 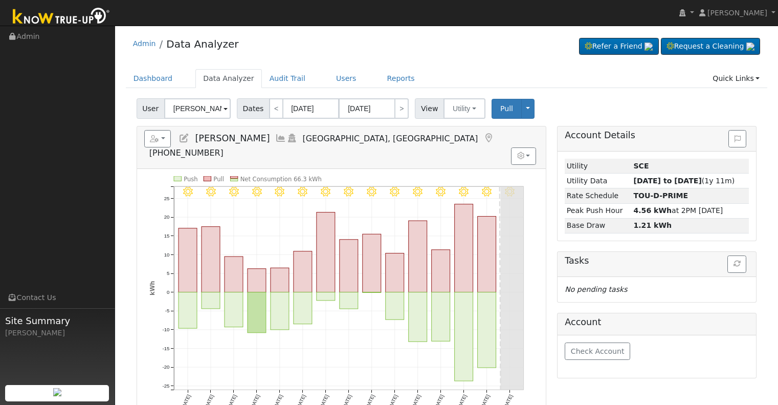 What do you see at coordinates (598, 166) in the screenshot?
I see `td: Utility` at bounding box center [598, 166].